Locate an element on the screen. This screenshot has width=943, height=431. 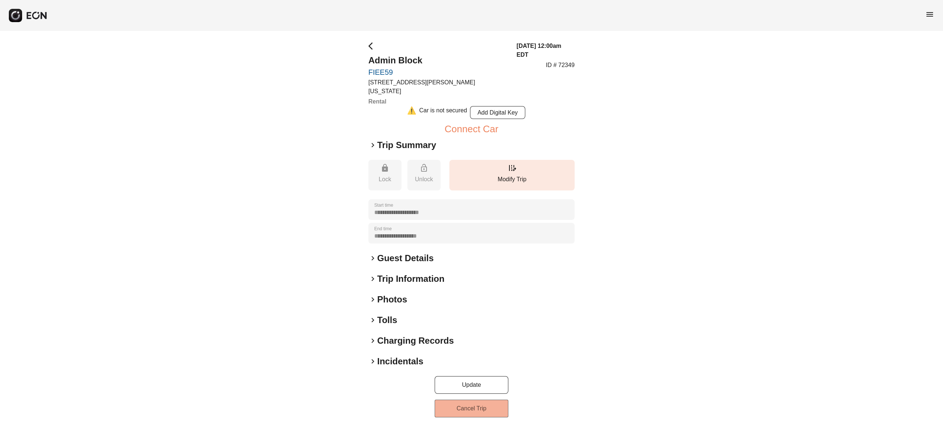
button: Connect Car is located at coordinates (471, 129).